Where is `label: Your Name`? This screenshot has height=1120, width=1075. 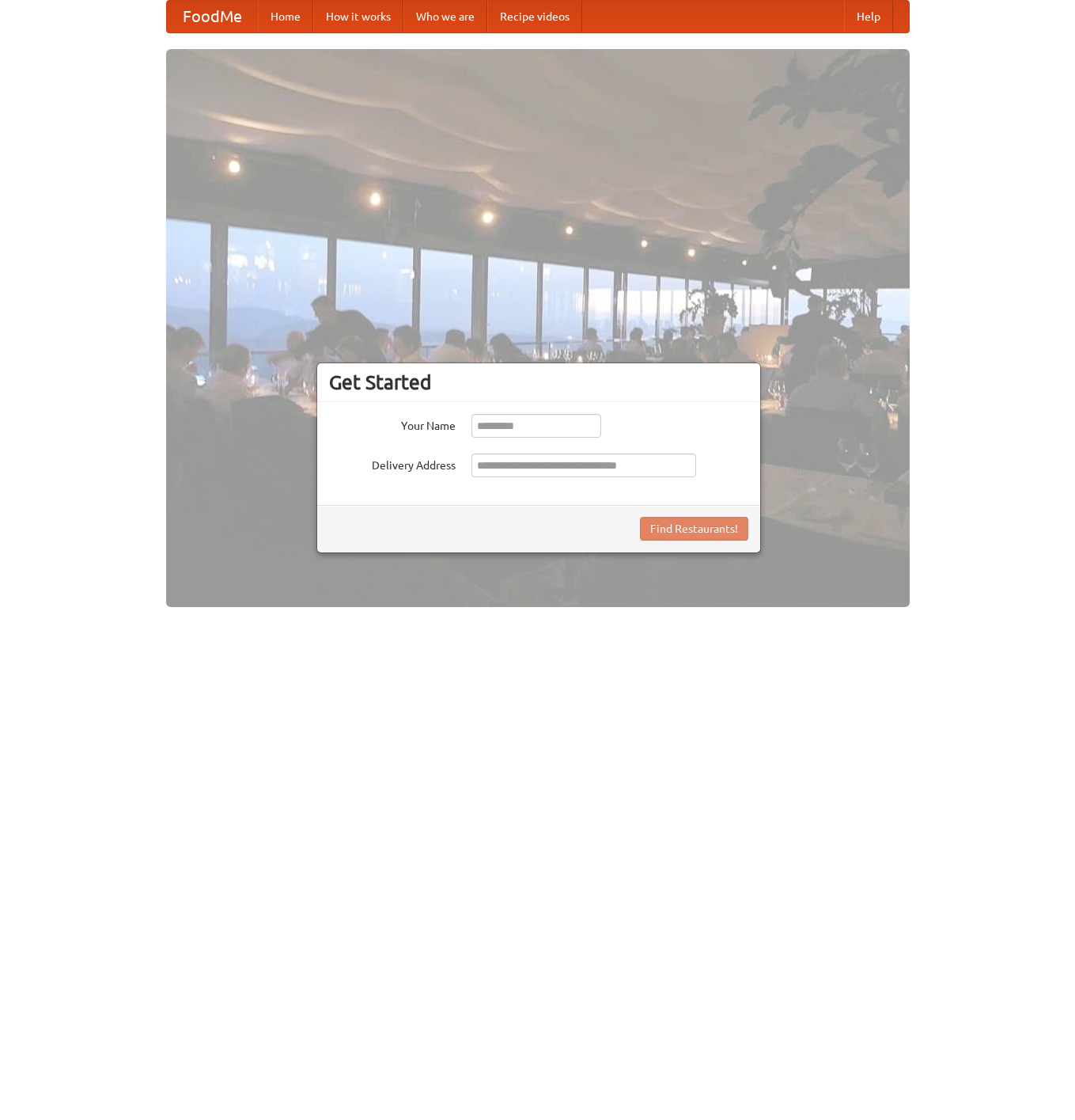
label: Your Name is located at coordinates (393, 423).